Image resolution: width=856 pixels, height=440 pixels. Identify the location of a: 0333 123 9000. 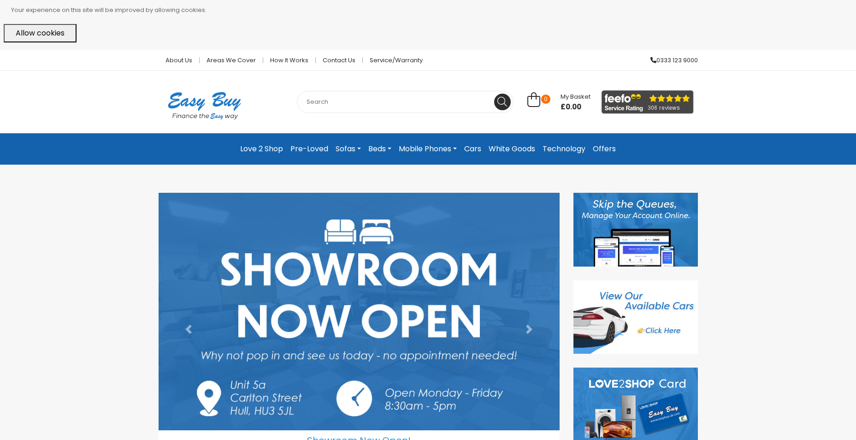
(671, 60).